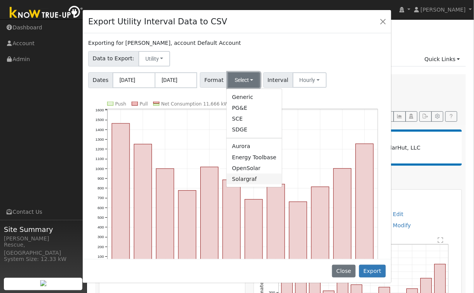 The height and width of the screenshot is (293, 474). What do you see at coordinates (154, 59) in the screenshot?
I see `button: Utility` at bounding box center [154, 59].